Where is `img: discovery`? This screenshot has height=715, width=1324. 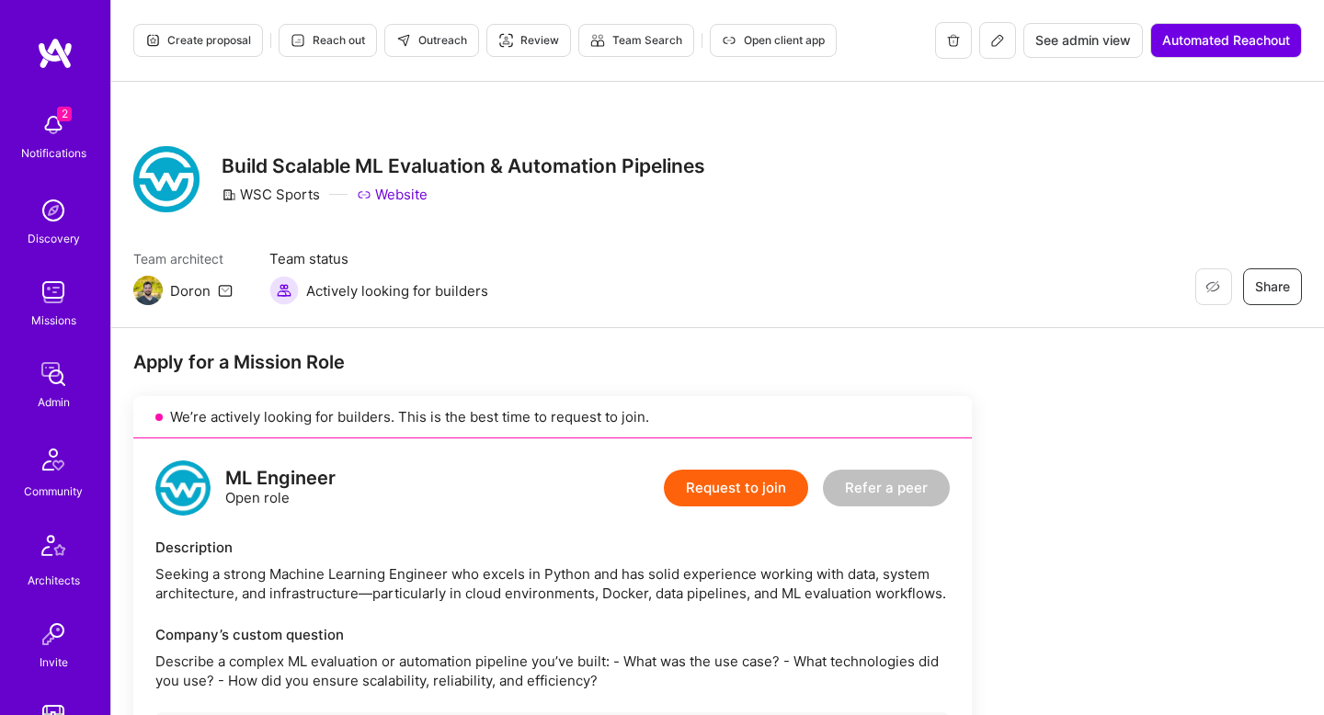
img: discovery is located at coordinates (53, 211).